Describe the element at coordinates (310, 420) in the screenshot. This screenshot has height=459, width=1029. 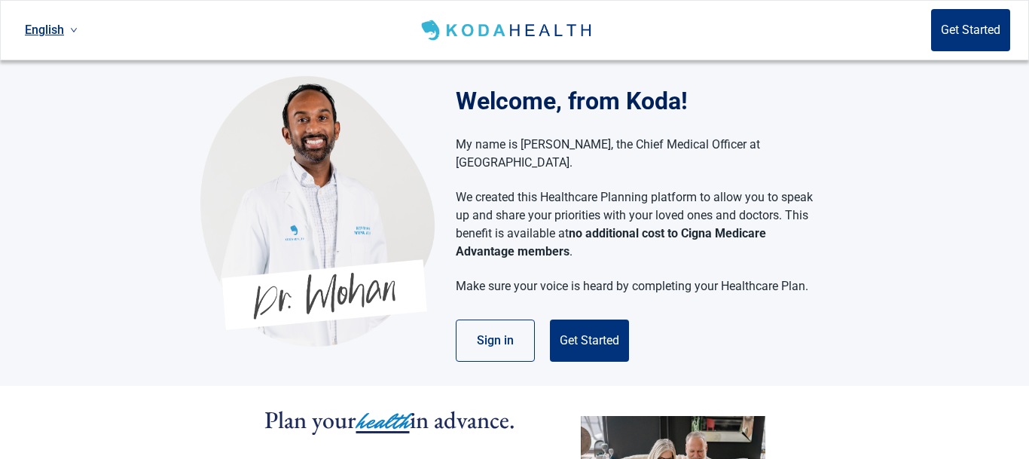
I see `span: Plan your` at that location.